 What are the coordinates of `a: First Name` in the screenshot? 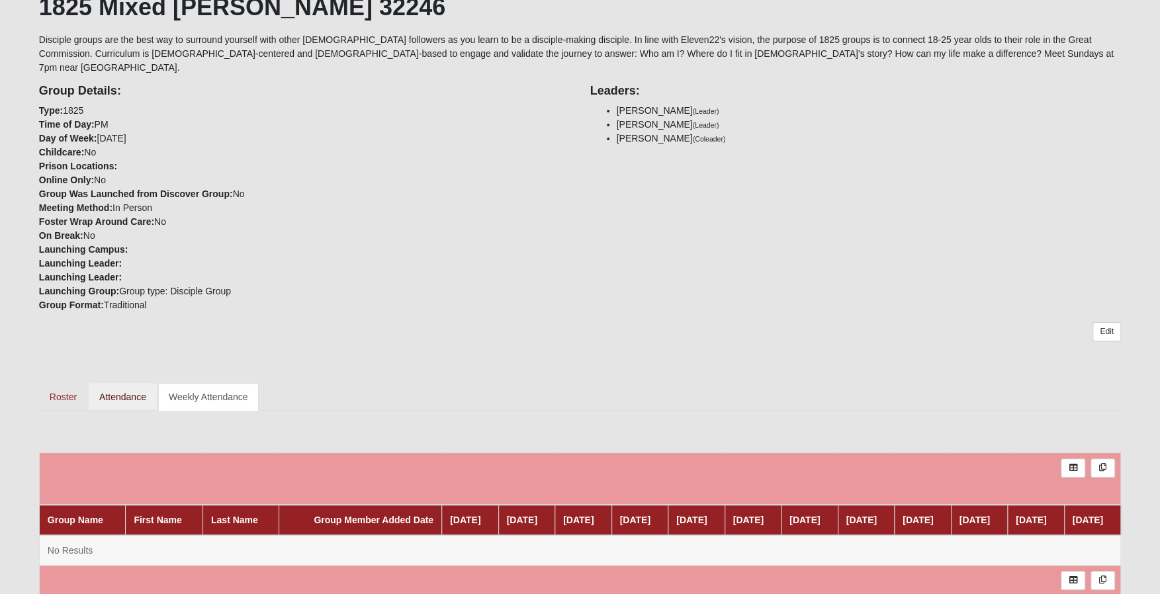 It's located at (157, 520).